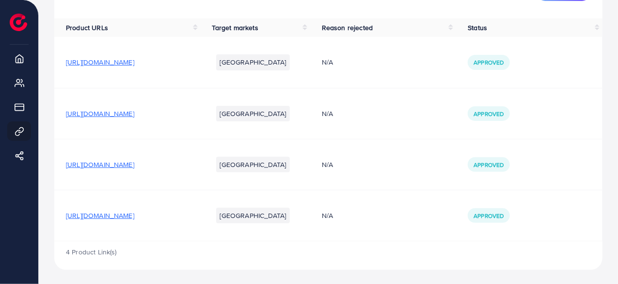  Describe the element at coordinates (18, 22) in the screenshot. I see `img: logo` at that location.